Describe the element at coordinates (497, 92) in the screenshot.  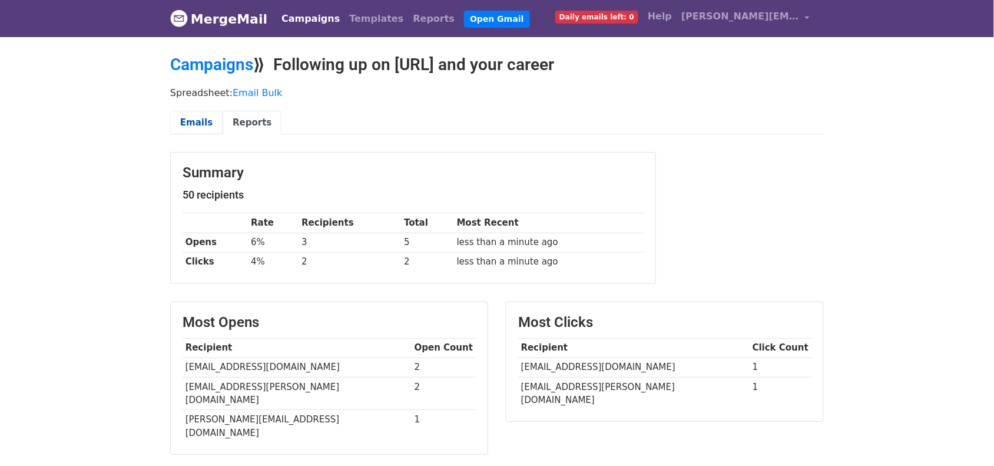
I see `p: Spreadsheet:` at that location.